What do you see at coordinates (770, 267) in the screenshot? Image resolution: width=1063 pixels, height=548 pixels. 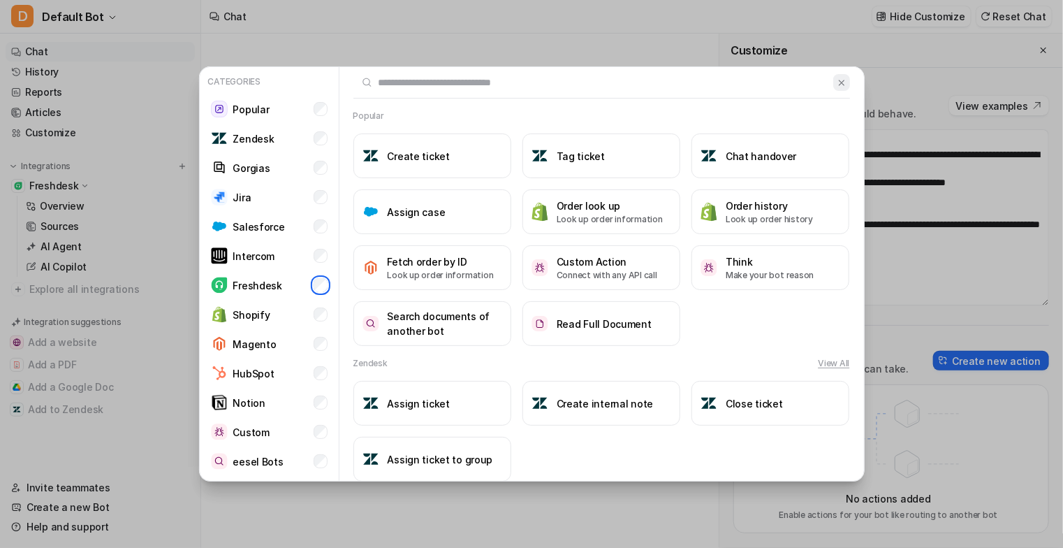 I see `button: ThinkThinkMake your bot reason` at bounding box center [770, 267].